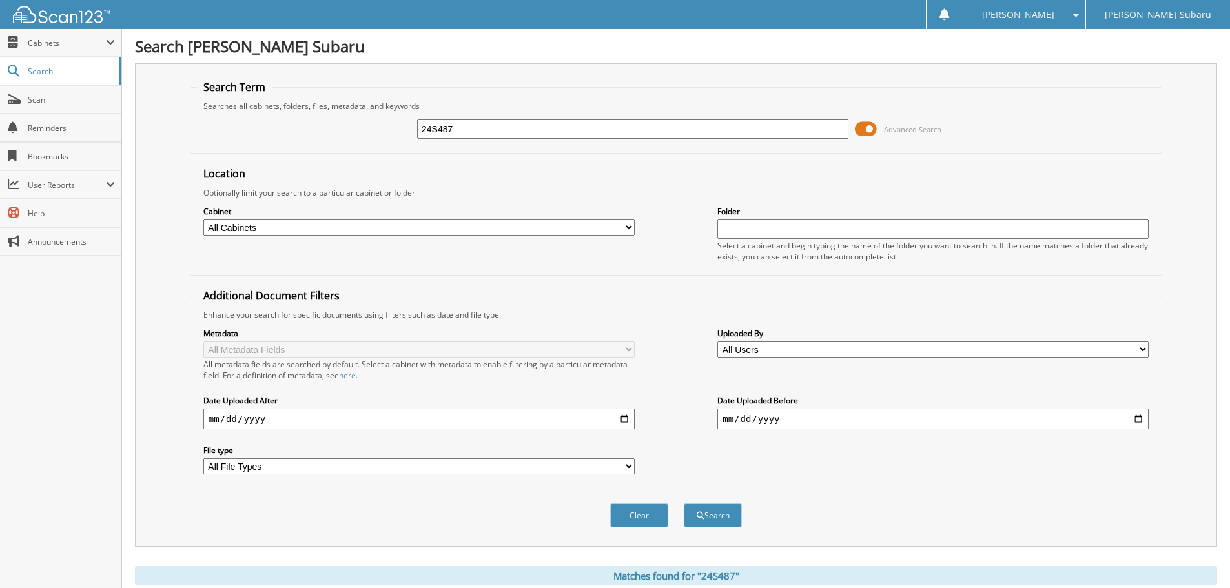  What do you see at coordinates (419, 450) in the screenshot?
I see `label: File type` at bounding box center [419, 450].